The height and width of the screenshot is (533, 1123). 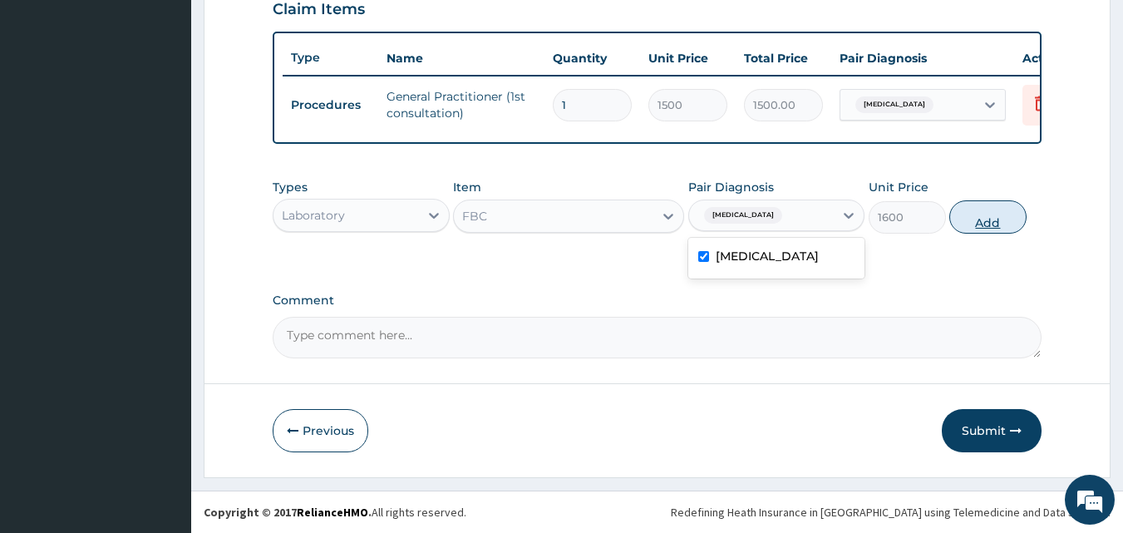 I want to click on th: Actions, so click(x=1055, y=58).